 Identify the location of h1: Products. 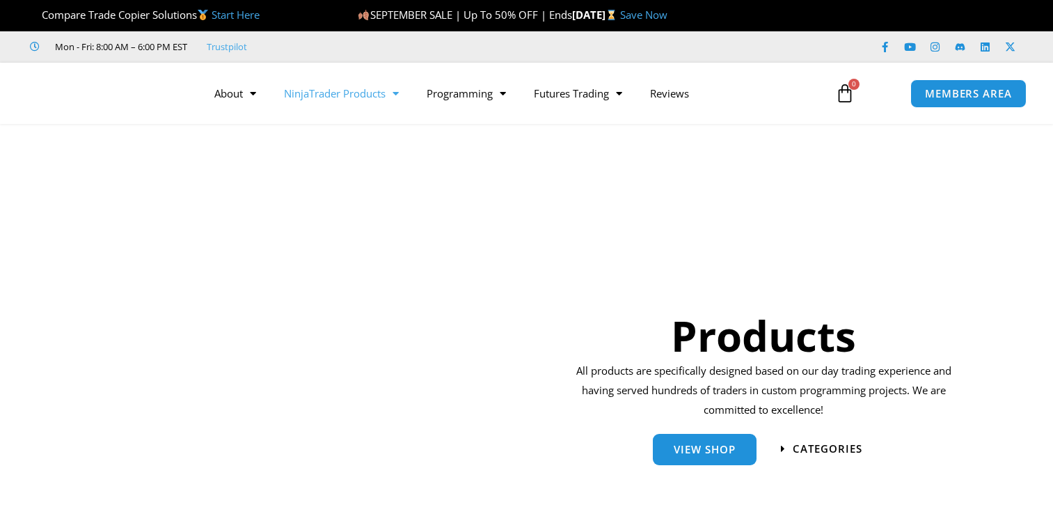
(764, 336).